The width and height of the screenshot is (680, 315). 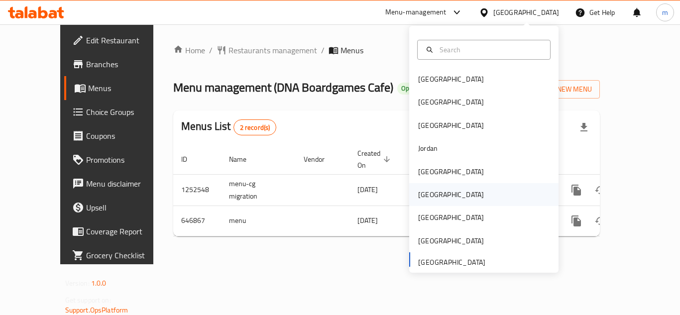 What do you see at coordinates (386, 50) in the screenshot?
I see `nav: breadcrumb` at bounding box center [386, 50].